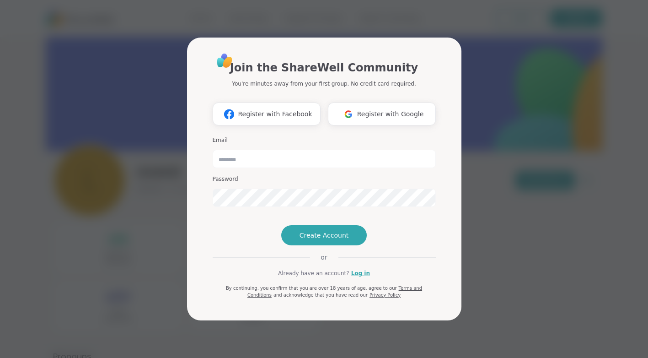 Image resolution: width=648 pixels, height=358 pixels. Describe the element at coordinates (324, 68) in the screenshot. I see `h1: Join the ShareWell Community` at that location.